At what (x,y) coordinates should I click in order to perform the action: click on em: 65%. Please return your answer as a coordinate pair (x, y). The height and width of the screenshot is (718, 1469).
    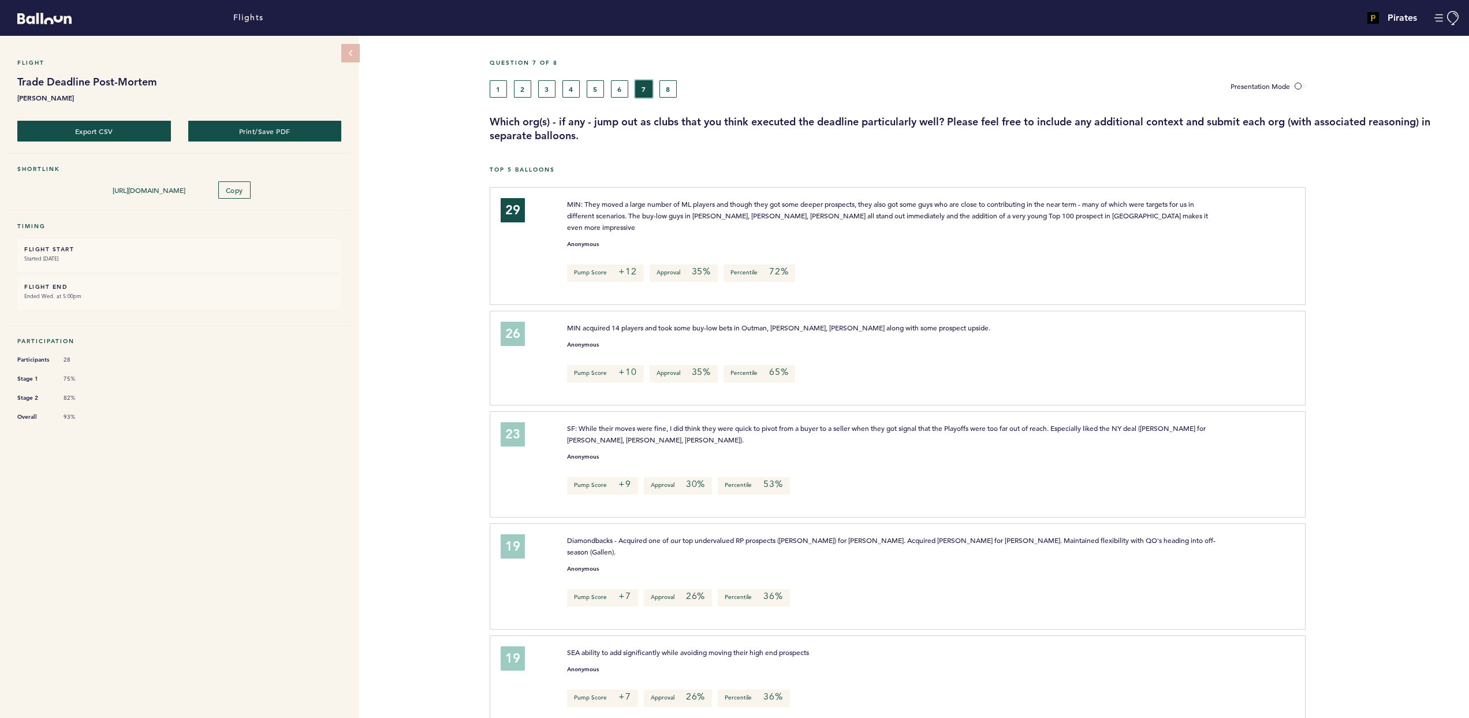
    Looking at the image, I should click on (778, 372).